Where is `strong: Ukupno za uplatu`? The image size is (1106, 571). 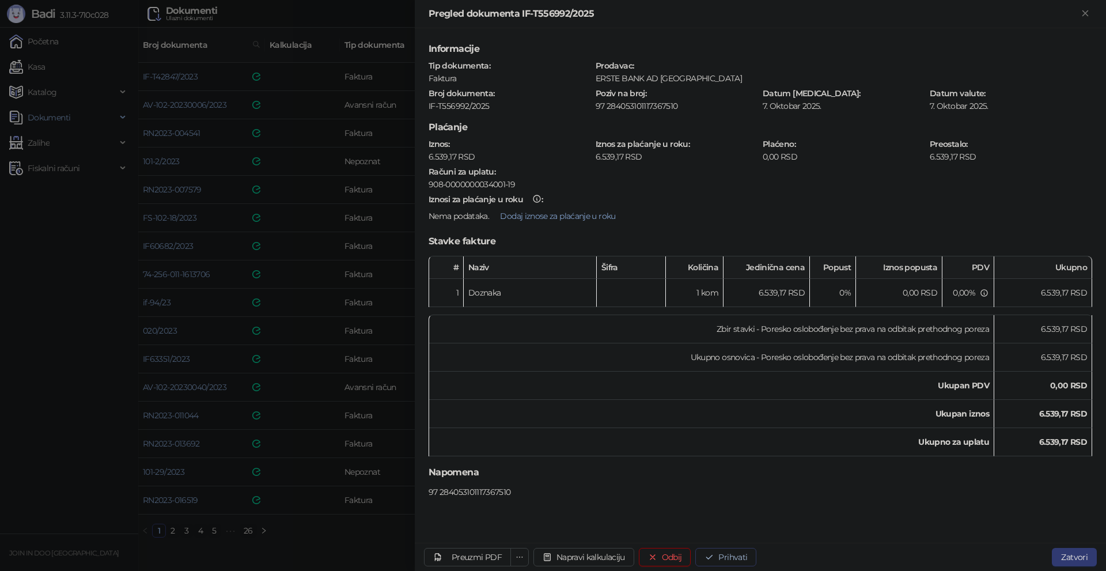 strong: Ukupno za uplatu is located at coordinates (953, 442).